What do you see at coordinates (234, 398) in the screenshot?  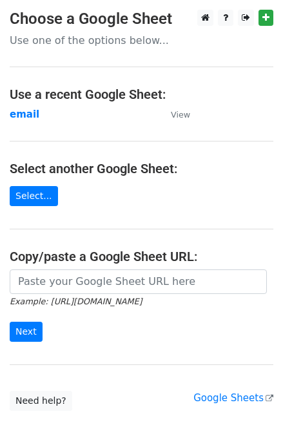 I see `a: Google Sheets` at bounding box center [234, 398].